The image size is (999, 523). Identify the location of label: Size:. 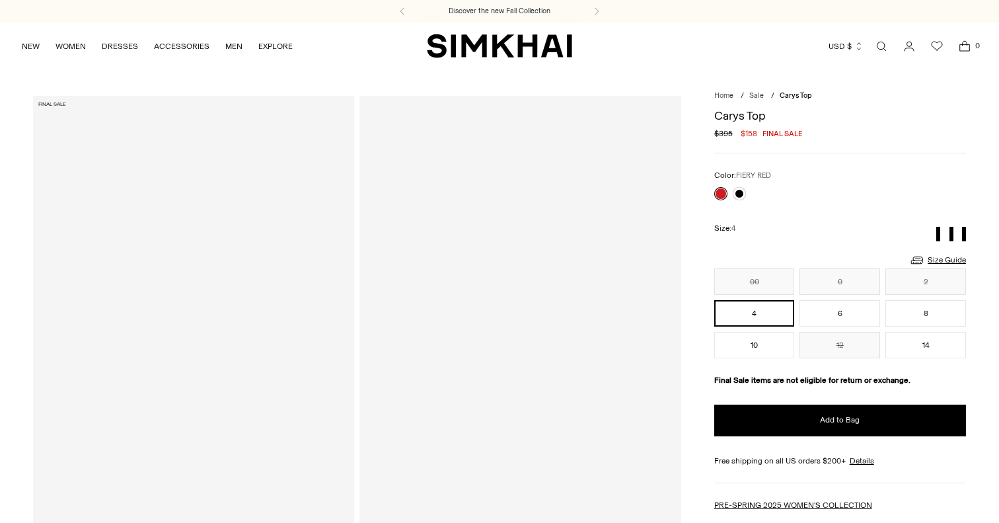
(725, 228).